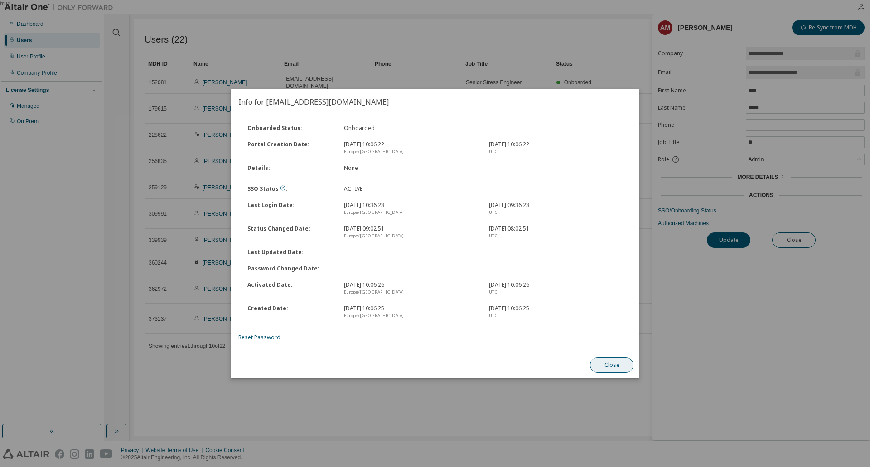 The image size is (870, 467). I want to click on a: Reset Password, so click(259, 337).